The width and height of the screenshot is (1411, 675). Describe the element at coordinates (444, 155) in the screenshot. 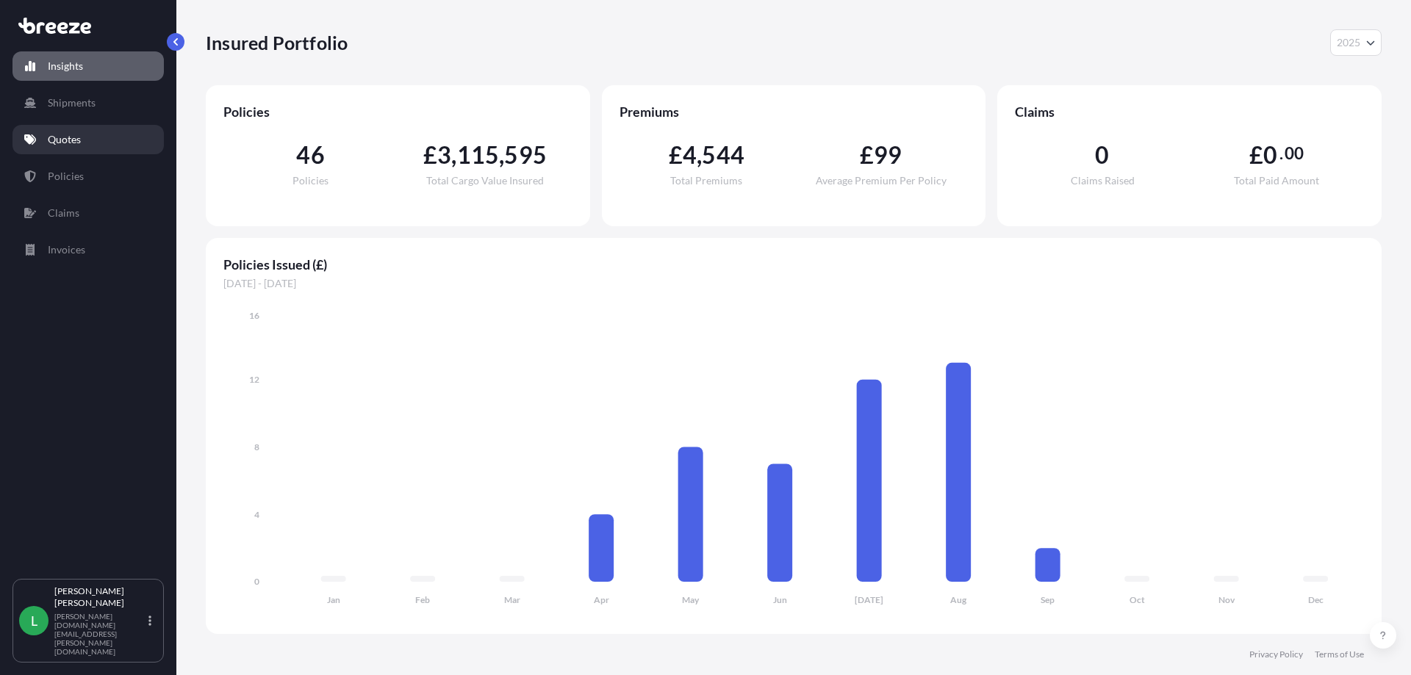

I see `span: 3` at that location.